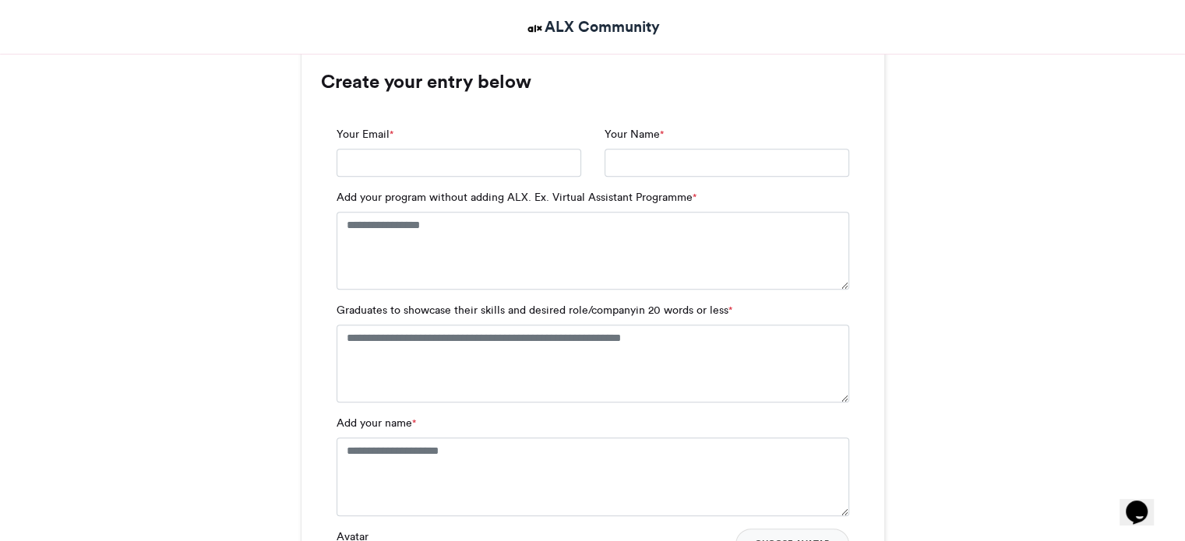  Describe the element at coordinates (534, 310) in the screenshot. I see `label: Graduates to showcase their skills and desired role/companyin 20 words or less` at that location.